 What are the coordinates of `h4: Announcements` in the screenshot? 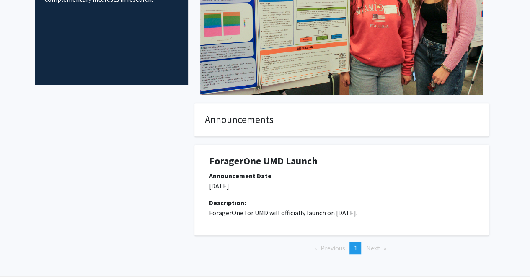 It's located at (341, 119).